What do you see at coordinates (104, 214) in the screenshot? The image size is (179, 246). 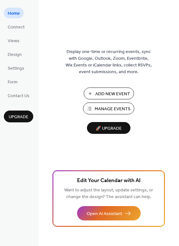 I see `span: Open AI Assistant` at bounding box center [104, 214].